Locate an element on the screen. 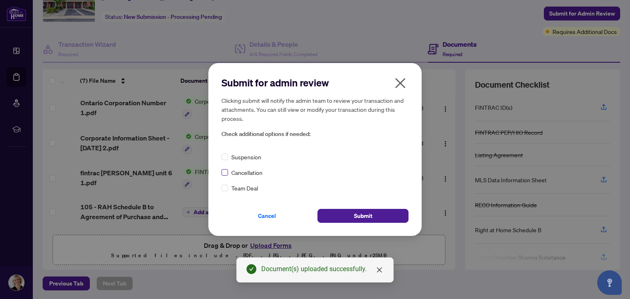 Image resolution: width=630 pixels, height=299 pixels. span: Cancellation is located at coordinates (247, 173).